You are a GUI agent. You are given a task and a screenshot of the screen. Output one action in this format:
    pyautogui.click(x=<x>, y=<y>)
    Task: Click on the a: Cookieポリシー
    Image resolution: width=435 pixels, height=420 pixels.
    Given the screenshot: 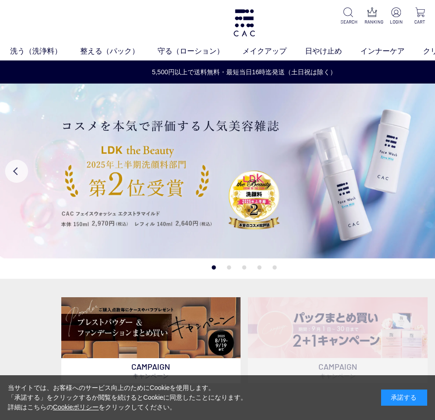 What is the action you would take?
    pyautogui.click(x=76, y=407)
    